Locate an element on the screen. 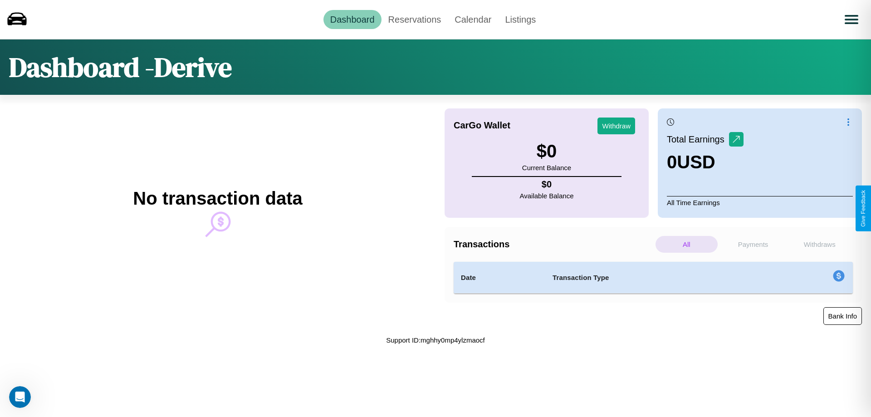 This screenshot has width=871, height=417. table: simple table is located at coordinates (653, 278).